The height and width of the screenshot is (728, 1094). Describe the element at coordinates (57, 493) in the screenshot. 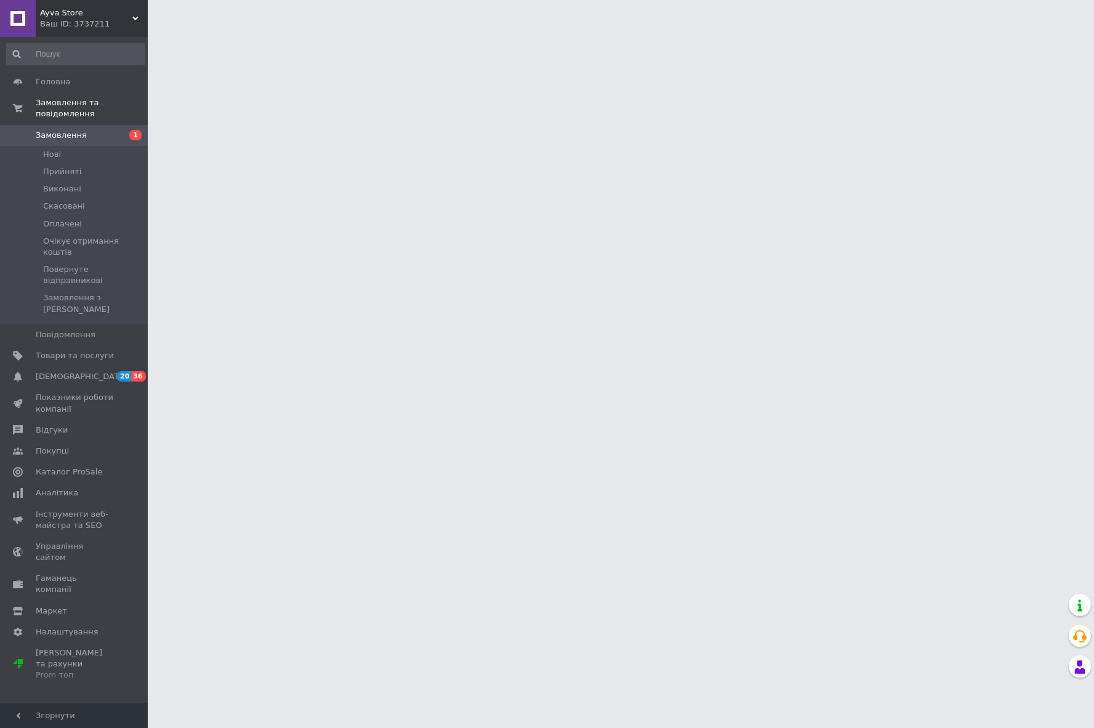

I see `span: Аналітика` at that location.